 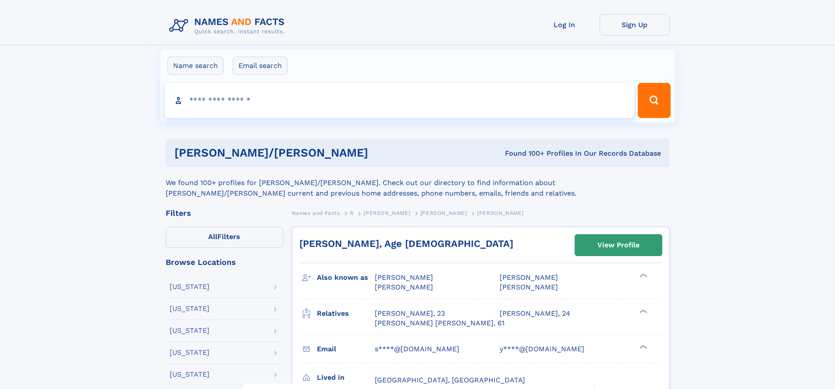 I want to click on span: R, so click(x=351, y=213).